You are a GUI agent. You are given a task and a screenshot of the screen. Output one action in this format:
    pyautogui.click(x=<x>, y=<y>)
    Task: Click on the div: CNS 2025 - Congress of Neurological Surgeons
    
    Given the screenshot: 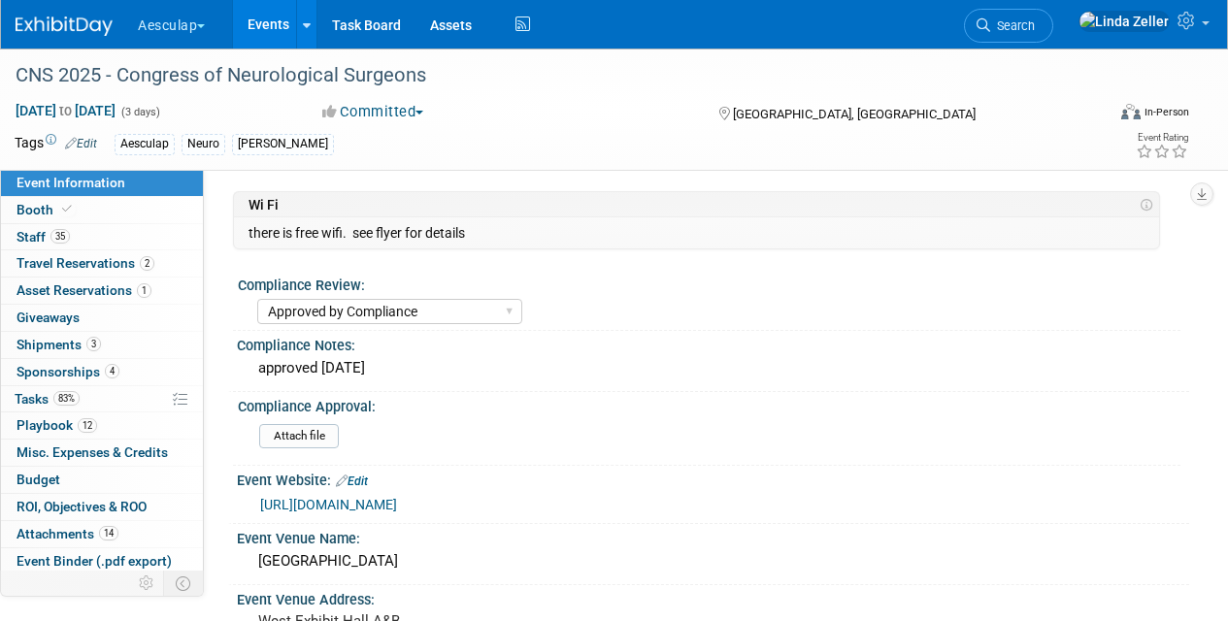 What is the action you would take?
    pyautogui.click(x=549, y=76)
    